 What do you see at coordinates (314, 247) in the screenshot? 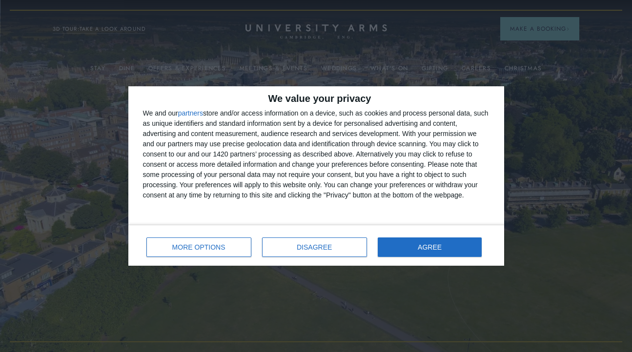
I see `span: DISAGREE` at bounding box center [314, 247].